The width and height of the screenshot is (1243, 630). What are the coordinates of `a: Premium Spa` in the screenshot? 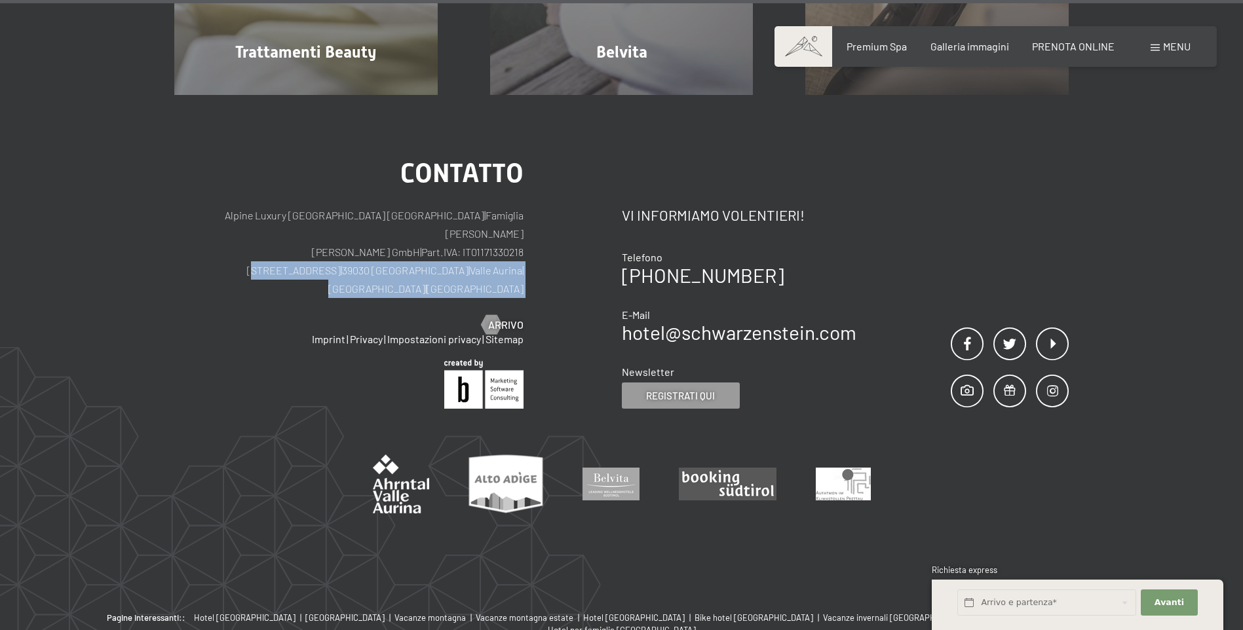 It's located at (877, 46).